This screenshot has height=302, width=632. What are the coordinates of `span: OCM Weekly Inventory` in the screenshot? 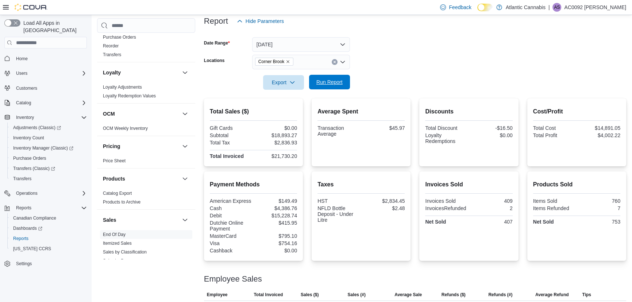 It's located at (125, 129).